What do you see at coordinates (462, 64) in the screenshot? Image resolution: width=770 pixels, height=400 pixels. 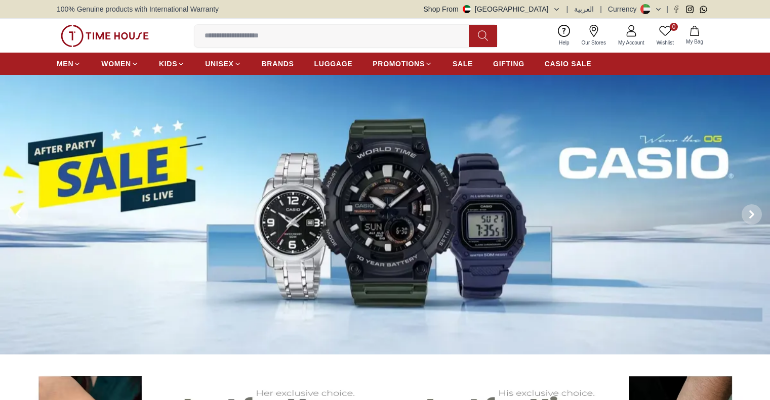 I see `span: SALE` at bounding box center [462, 64].